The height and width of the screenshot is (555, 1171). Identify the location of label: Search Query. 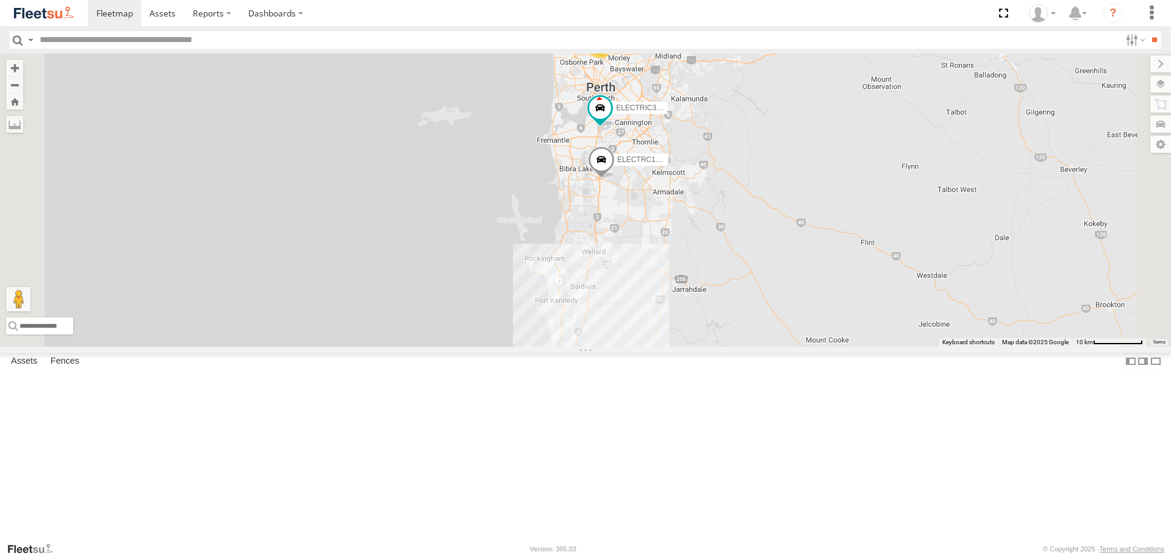
(30, 40).